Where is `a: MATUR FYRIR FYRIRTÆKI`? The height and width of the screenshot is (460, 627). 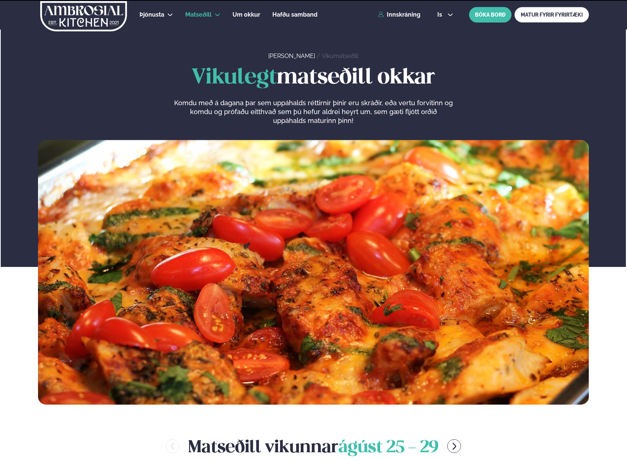 a: MATUR FYRIR FYRIRTÆKI is located at coordinates (552, 15).